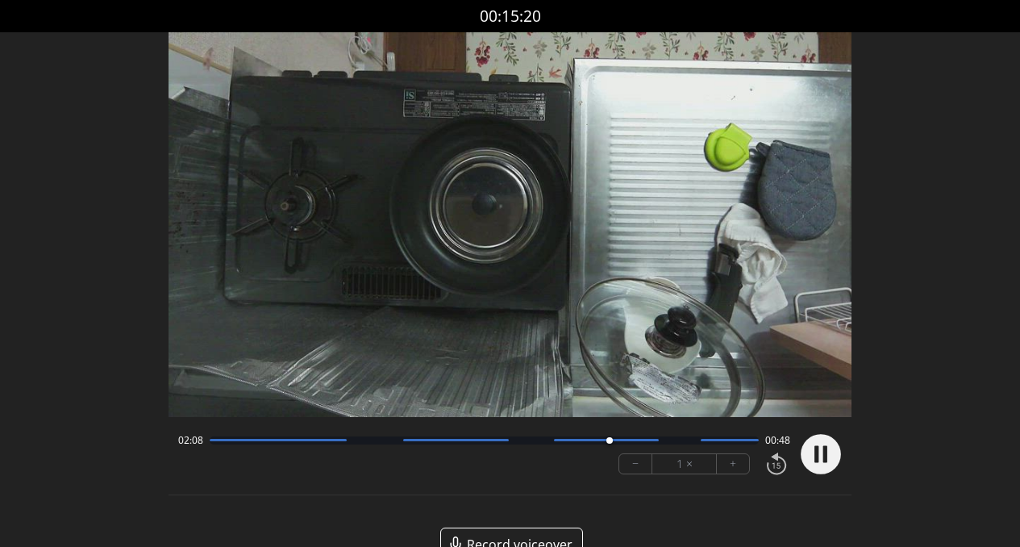 The height and width of the screenshot is (547, 1020). What do you see at coordinates (510, 16) in the screenshot?
I see `a: 00:15:20` at bounding box center [510, 16].